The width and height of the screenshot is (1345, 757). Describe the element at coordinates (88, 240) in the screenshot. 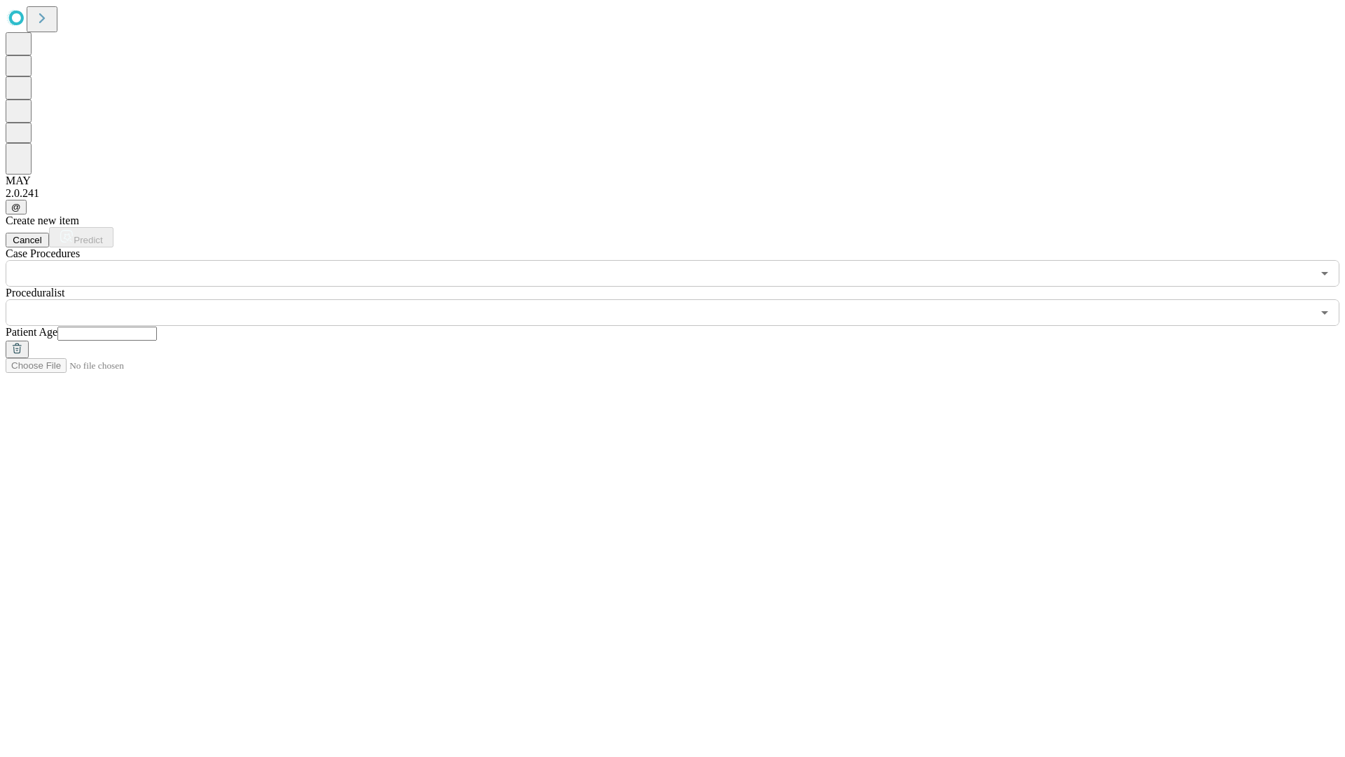

I see `span: Predict` at that location.